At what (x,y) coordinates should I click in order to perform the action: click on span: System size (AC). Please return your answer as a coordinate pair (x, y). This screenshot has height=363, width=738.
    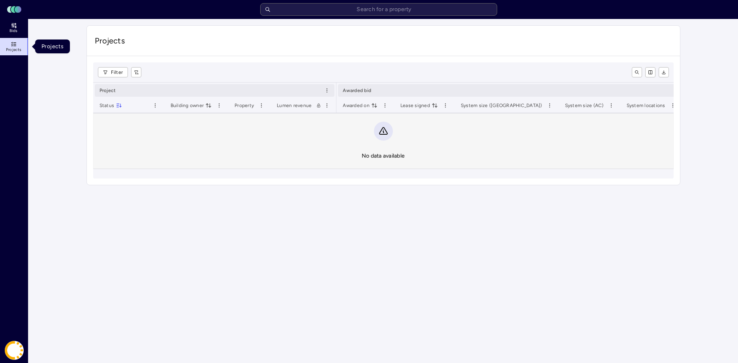
    Looking at the image, I should click on (584, 105).